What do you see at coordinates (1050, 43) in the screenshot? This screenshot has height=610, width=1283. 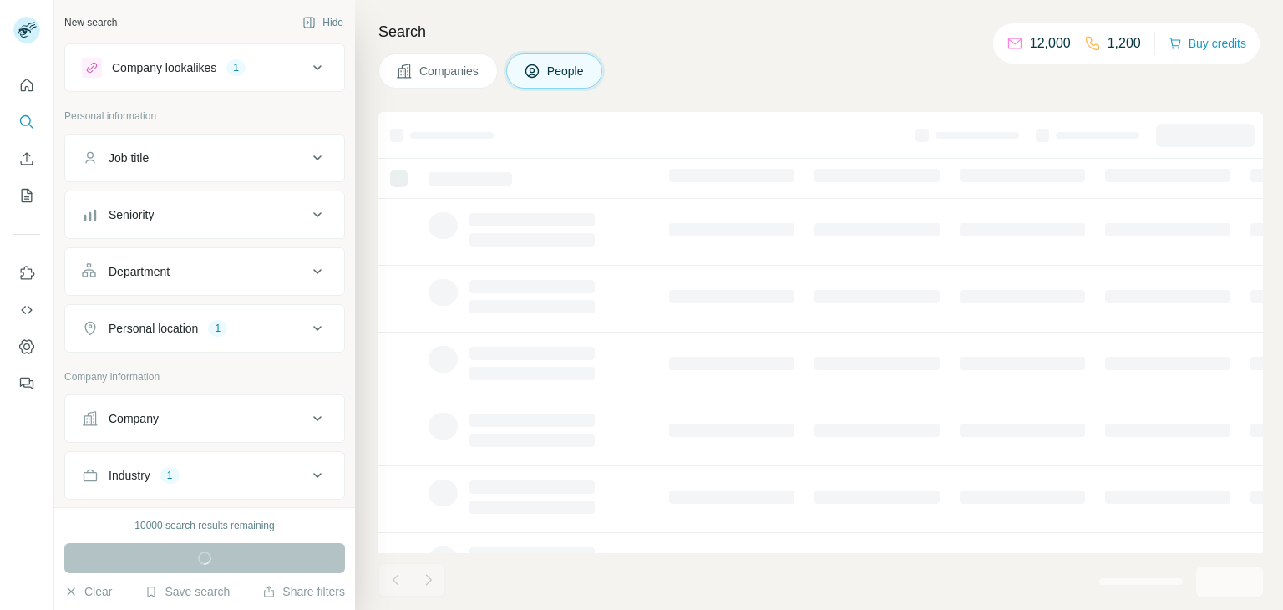 I see `p: 12,000` at bounding box center [1050, 43].